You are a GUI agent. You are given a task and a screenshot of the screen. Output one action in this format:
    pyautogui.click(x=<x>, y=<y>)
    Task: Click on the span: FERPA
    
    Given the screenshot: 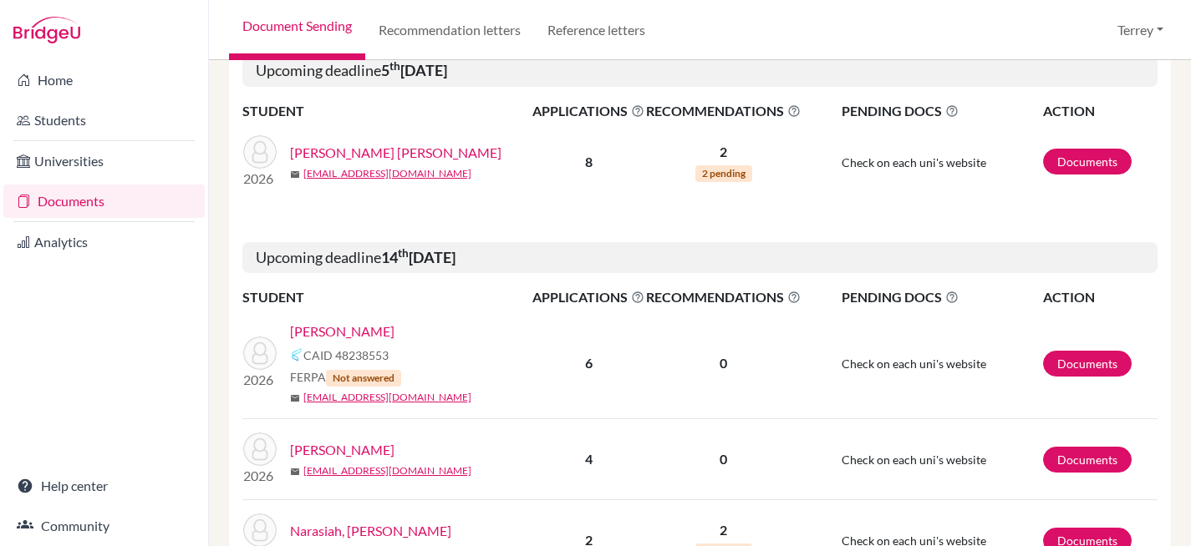 What is the action you would take?
    pyautogui.click(x=345, y=378)
    